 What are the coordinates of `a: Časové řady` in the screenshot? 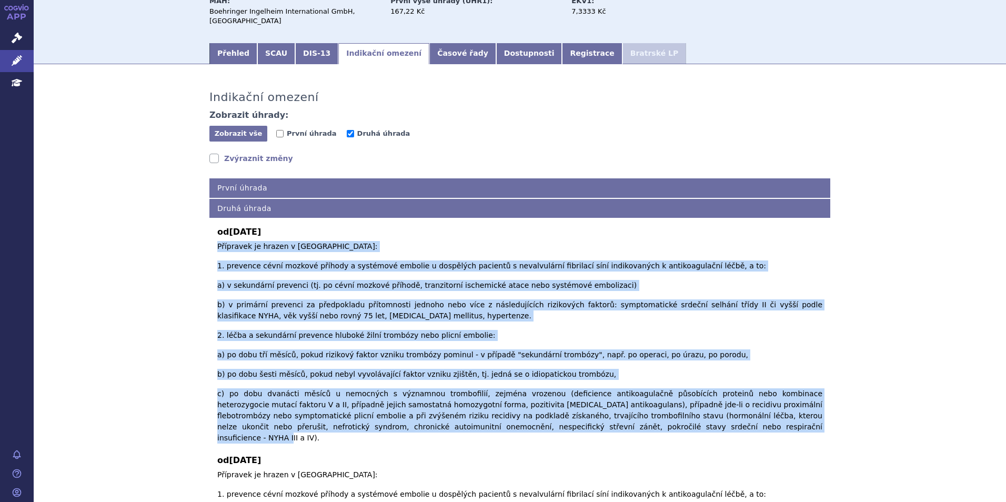 It's located at (462, 54).